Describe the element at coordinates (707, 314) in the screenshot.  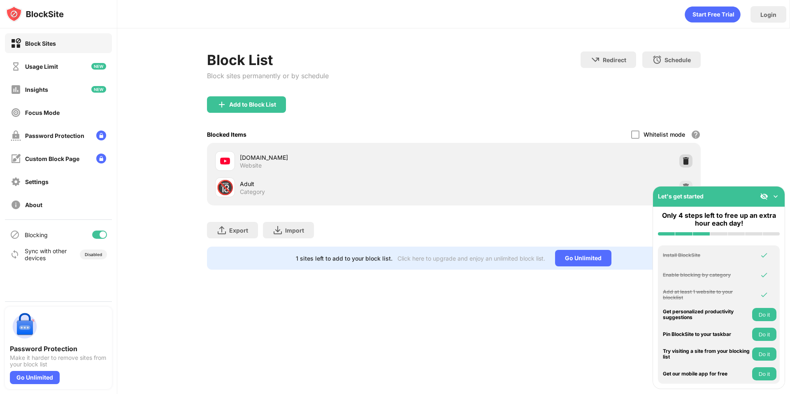
I see `div: Get personalized productivity suggestions` at that location.